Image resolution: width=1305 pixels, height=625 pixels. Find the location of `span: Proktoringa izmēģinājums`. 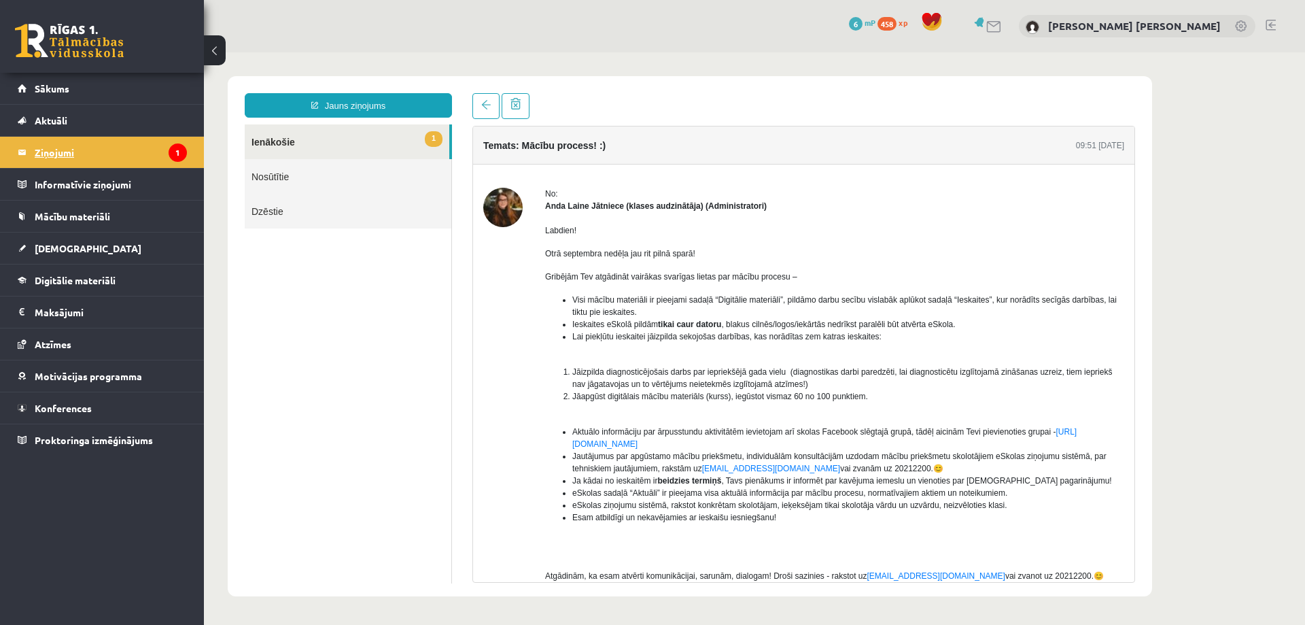

span: Proktoringa izmēģinājums is located at coordinates (94, 440).